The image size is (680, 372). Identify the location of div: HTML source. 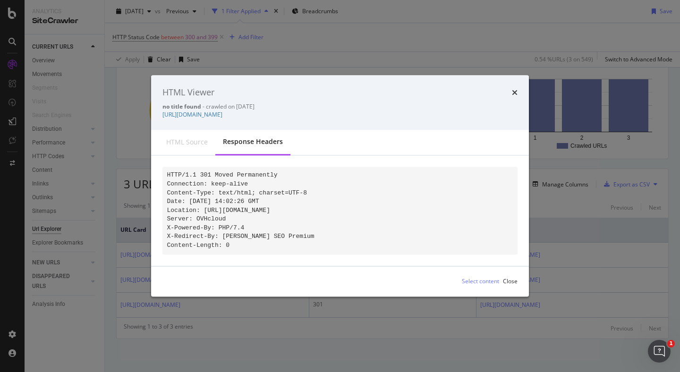
(187, 143).